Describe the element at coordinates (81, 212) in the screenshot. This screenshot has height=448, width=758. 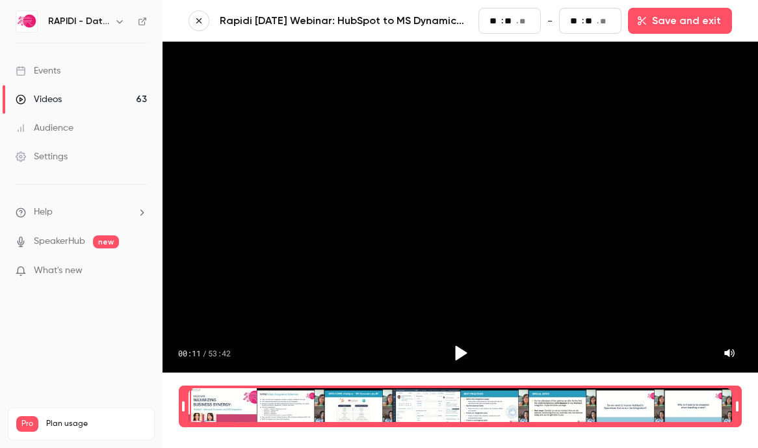
I see `li: help-dropdown-opener` at that location.